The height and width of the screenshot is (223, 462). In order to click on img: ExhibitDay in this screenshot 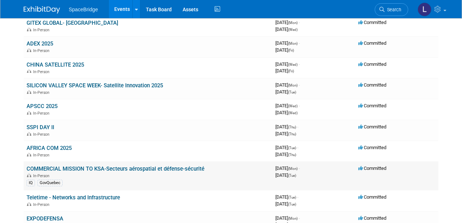, I will do `click(42, 10)`.